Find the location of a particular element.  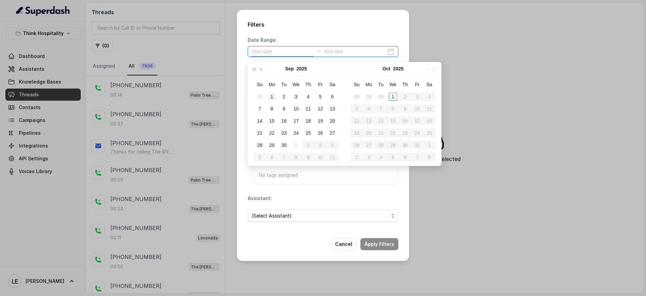

h2: Filters is located at coordinates (323, 25).